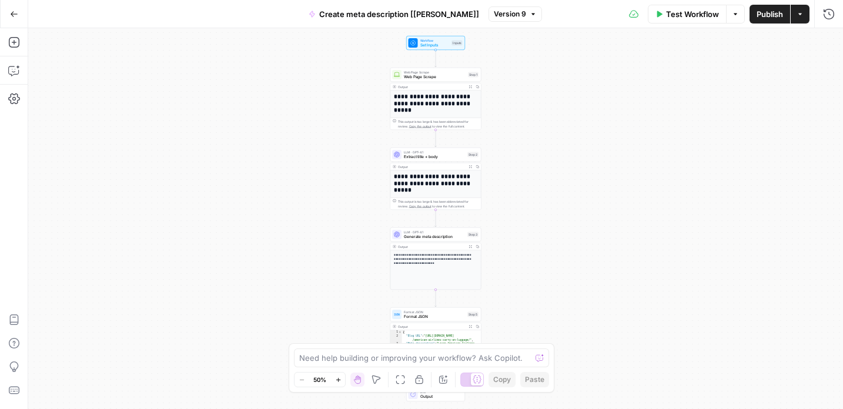  What do you see at coordinates (502, 380) in the screenshot?
I see `span: Copy` at bounding box center [502, 380].